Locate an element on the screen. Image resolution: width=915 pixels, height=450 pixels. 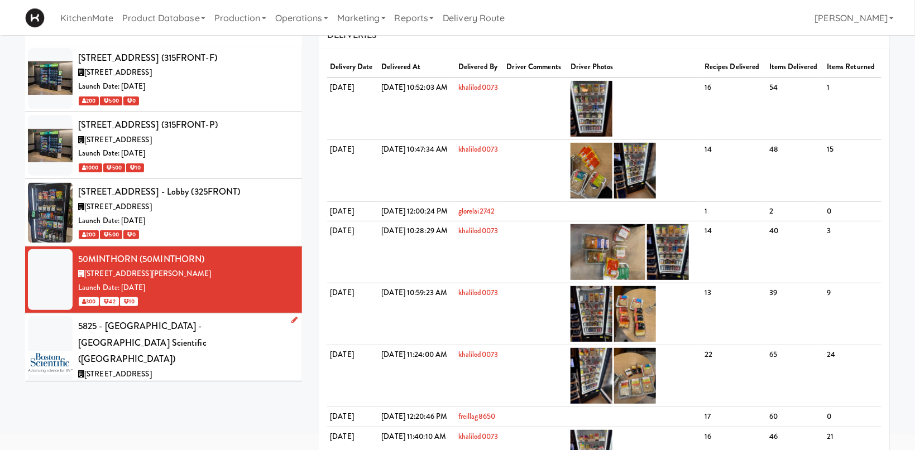
td: 48 is located at coordinates (795, 170).